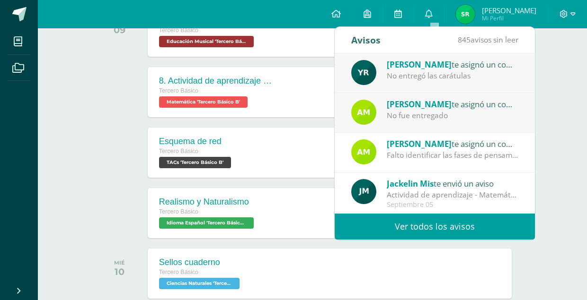  I want to click on div: Septiembre 05, so click(452, 205).